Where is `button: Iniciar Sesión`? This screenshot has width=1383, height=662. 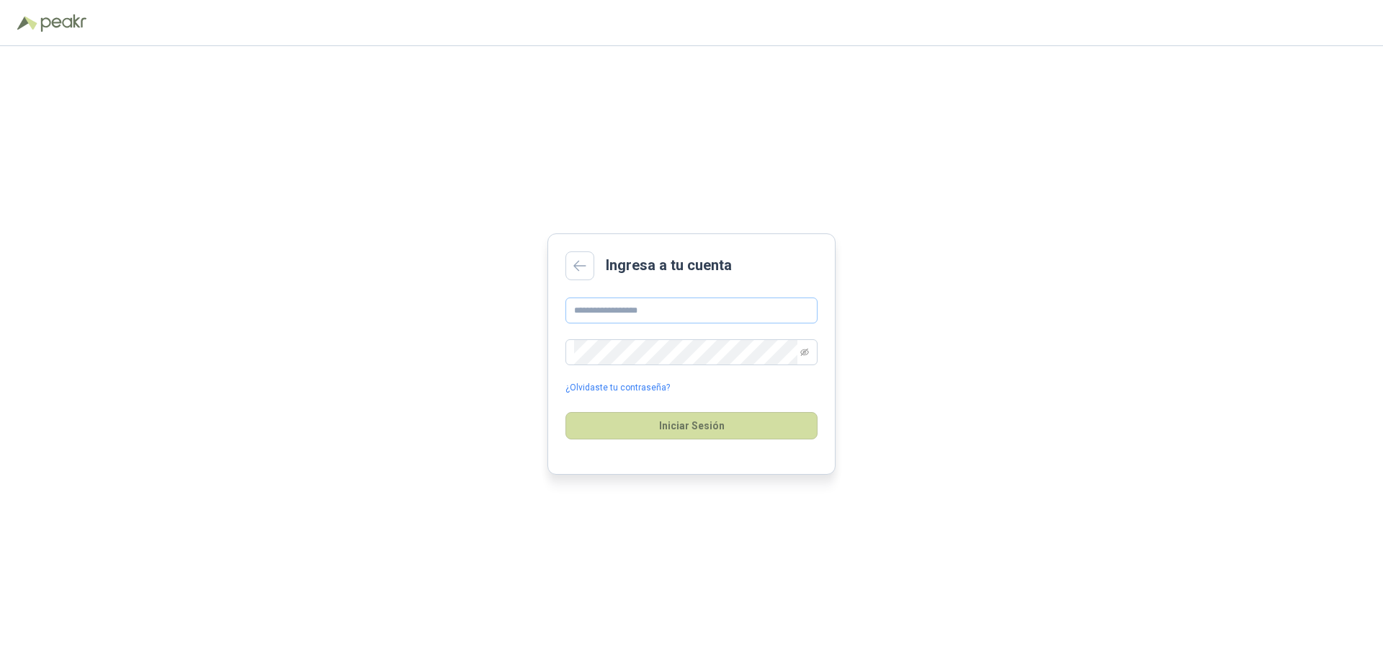
button: Iniciar Sesión is located at coordinates (692, 426).